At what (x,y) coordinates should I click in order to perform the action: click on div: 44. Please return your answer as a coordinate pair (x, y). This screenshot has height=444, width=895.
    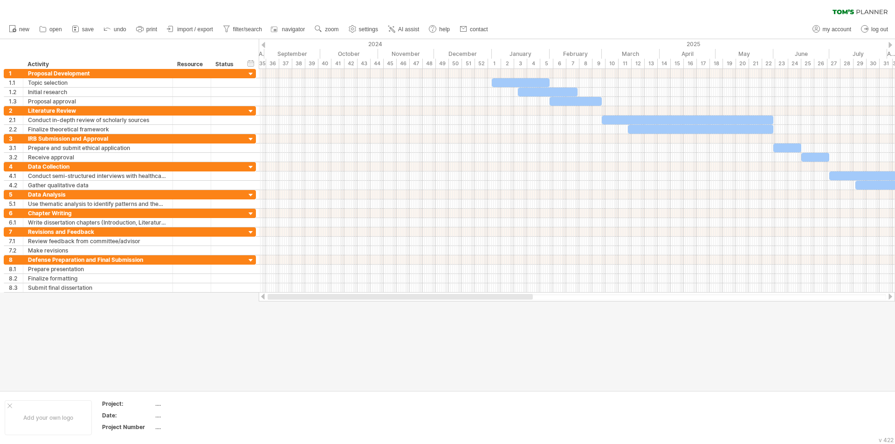
    Looking at the image, I should click on (377, 63).